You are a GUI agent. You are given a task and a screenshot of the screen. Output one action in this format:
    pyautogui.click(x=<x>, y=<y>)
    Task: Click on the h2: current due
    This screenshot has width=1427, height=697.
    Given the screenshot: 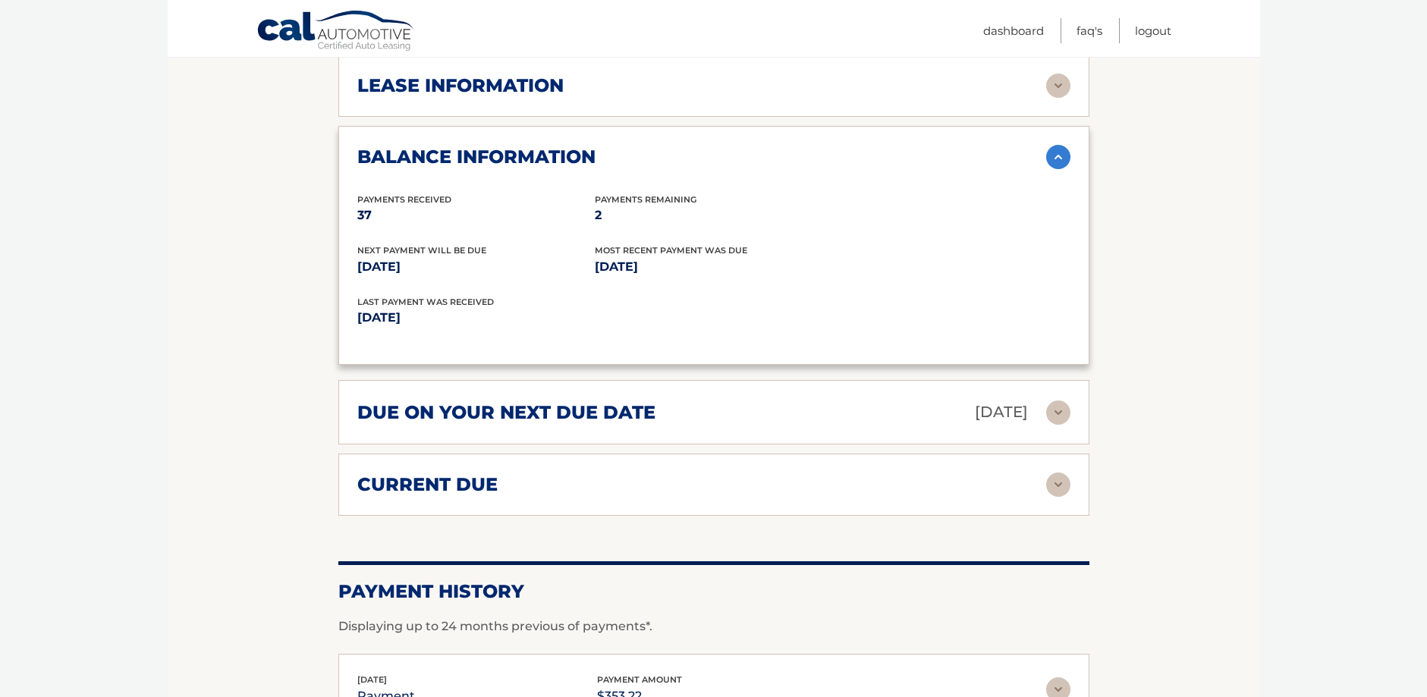 What is the action you would take?
    pyautogui.click(x=427, y=485)
    